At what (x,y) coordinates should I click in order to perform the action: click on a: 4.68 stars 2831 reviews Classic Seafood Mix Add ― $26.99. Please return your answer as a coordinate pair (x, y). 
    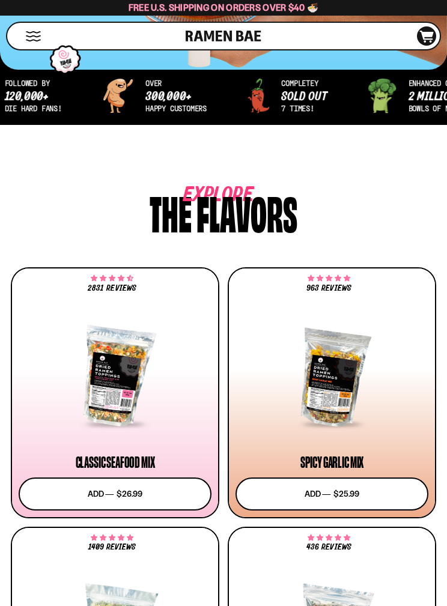
    Looking at the image, I should click on (115, 393).